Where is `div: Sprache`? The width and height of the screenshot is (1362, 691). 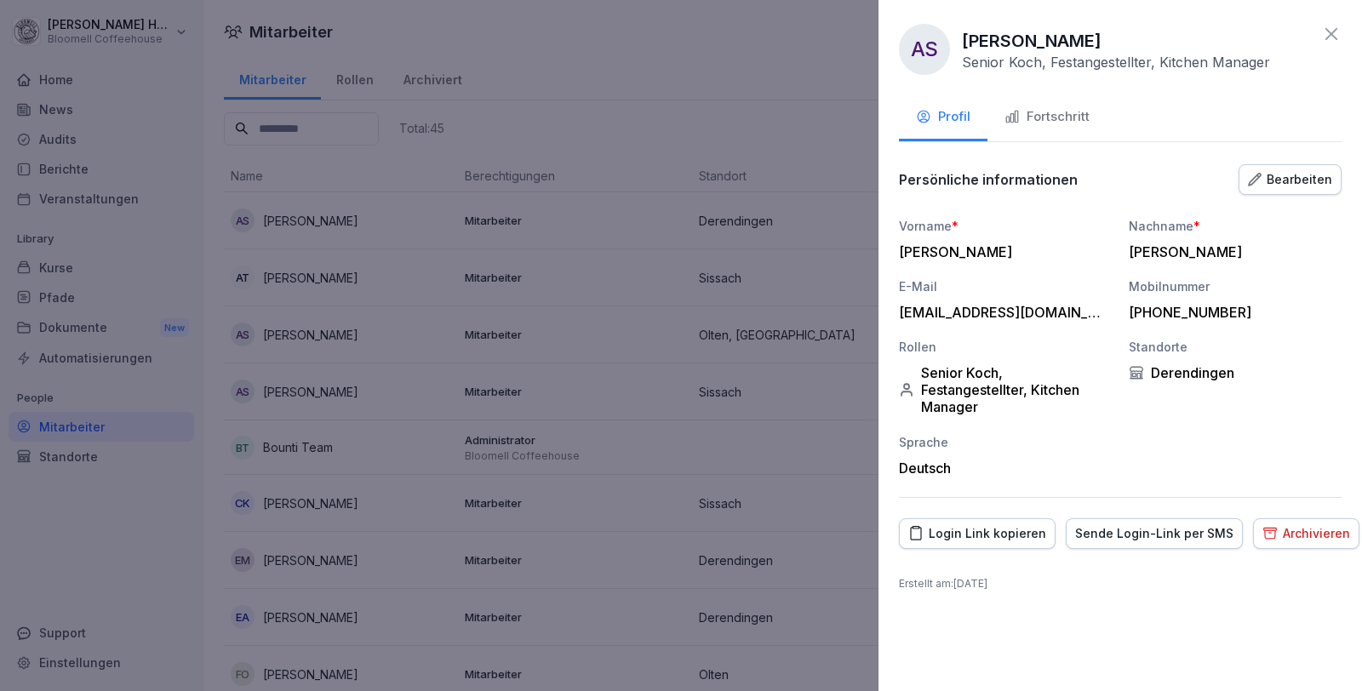
div: Sprache is located at coordinates (1005, 442).